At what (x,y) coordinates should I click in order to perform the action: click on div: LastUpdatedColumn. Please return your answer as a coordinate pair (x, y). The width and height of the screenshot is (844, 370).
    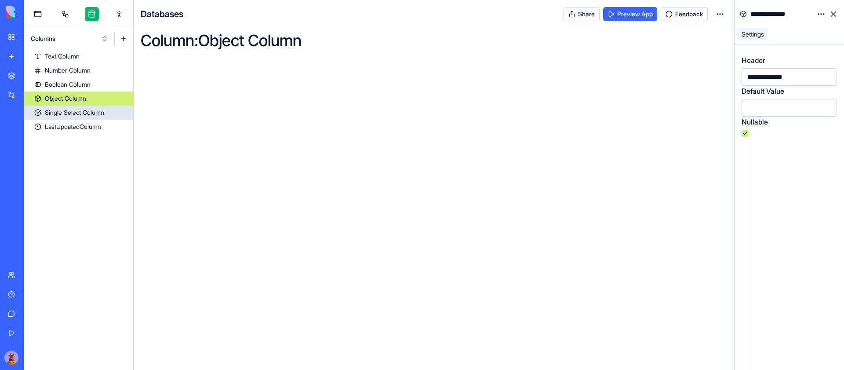
    Looking at the image, I should click on (73, 127).